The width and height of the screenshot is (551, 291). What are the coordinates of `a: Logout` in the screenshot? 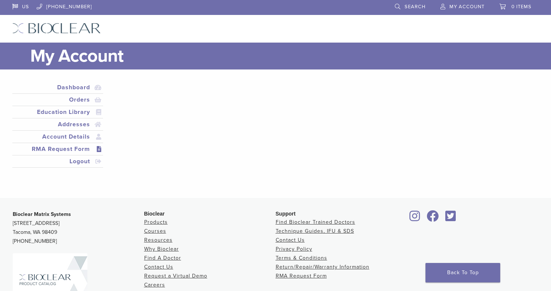 It's located at (58, 161).